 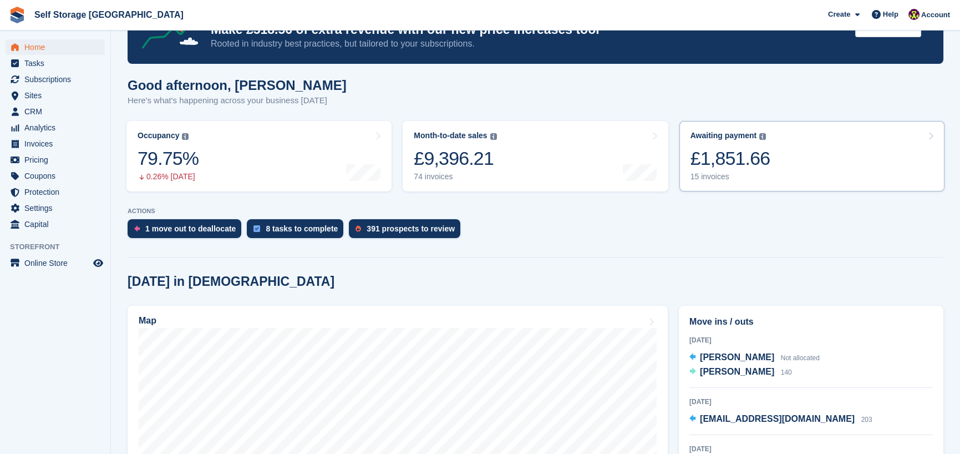 I want to click on div: Awaiting payment, so click(x=724, y=135).